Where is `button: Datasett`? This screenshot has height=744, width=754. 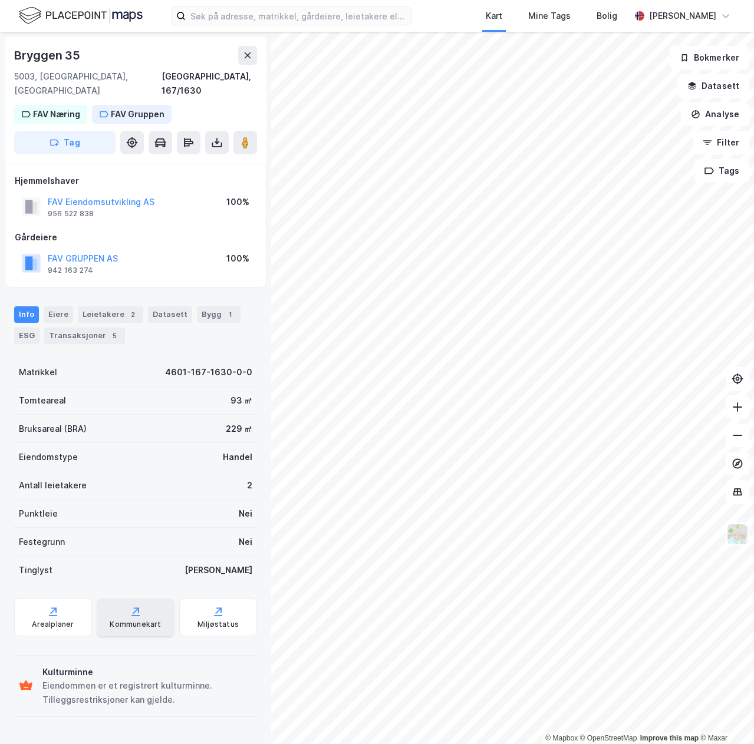 button: Datasett is located at coordinates (713, 86).